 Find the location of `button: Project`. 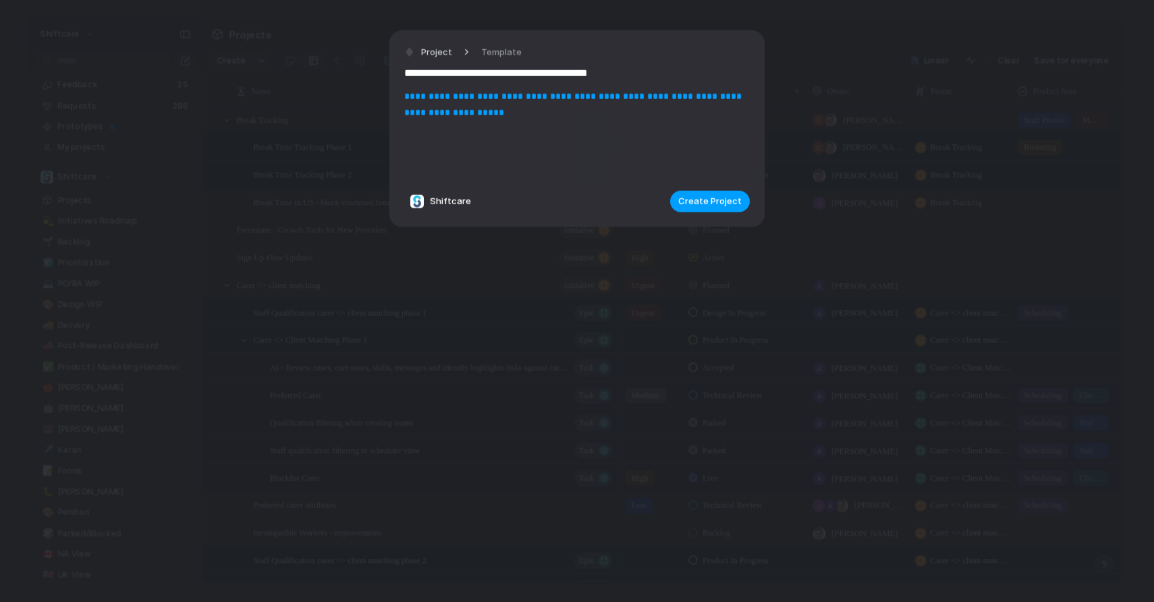

button: Project is located at coordinates (428, 52).